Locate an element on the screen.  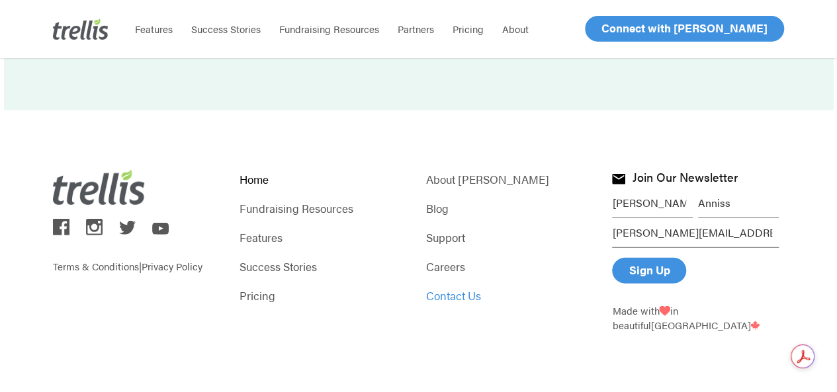
img: Trellis is located at coordinates (81, 29).